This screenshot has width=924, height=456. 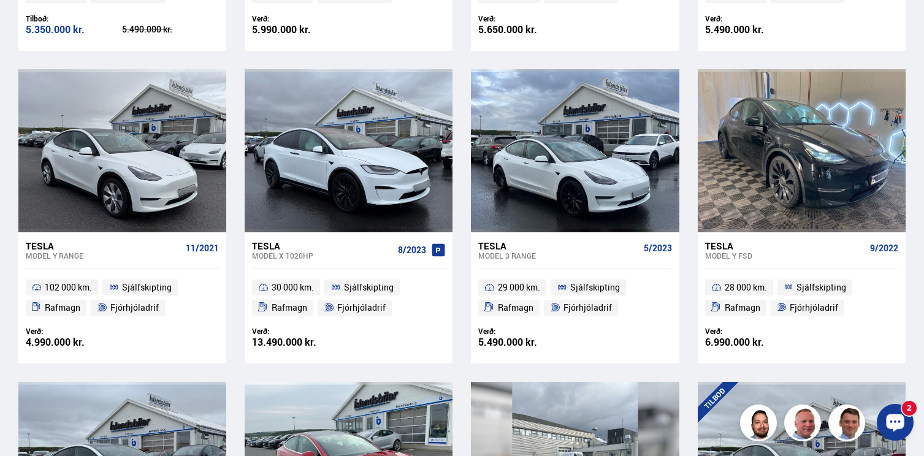 What do you see at coordinates (519, 288) in the screenshot?
I see `span: 29 000 km.` at bounding box center [519, 288].